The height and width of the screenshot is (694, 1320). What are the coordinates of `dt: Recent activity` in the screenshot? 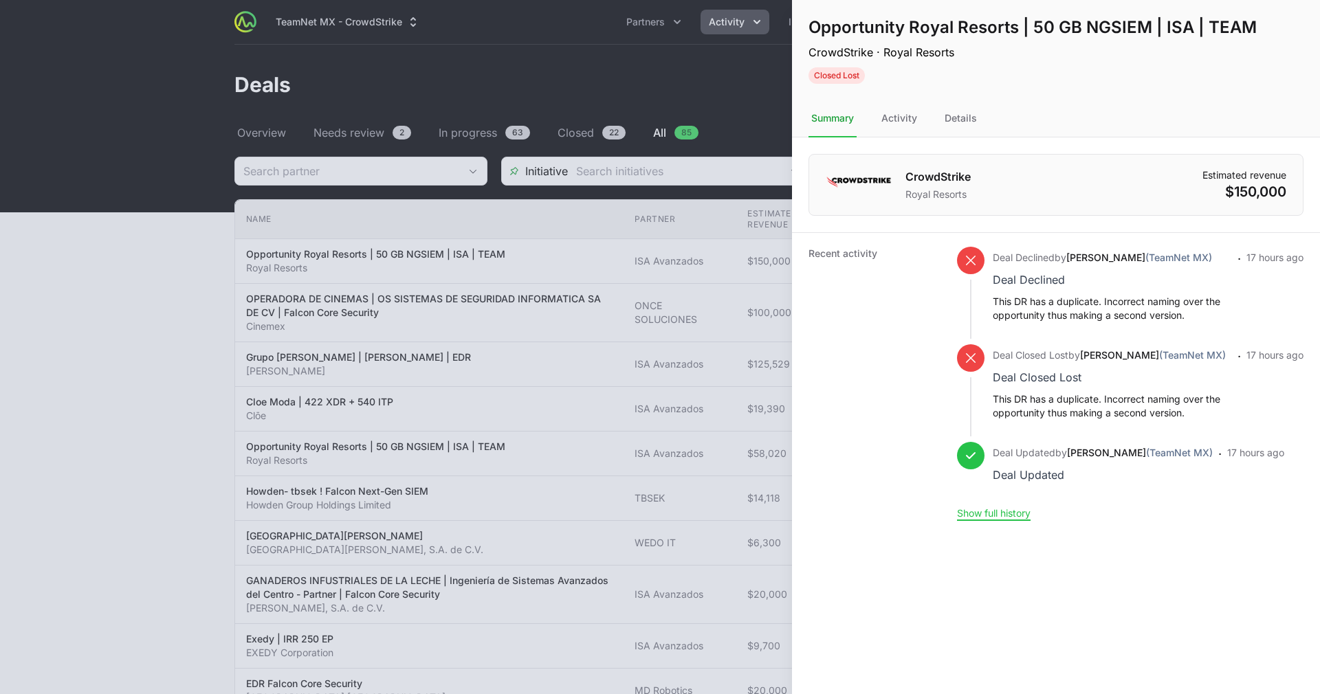 It's located at (874, 384).